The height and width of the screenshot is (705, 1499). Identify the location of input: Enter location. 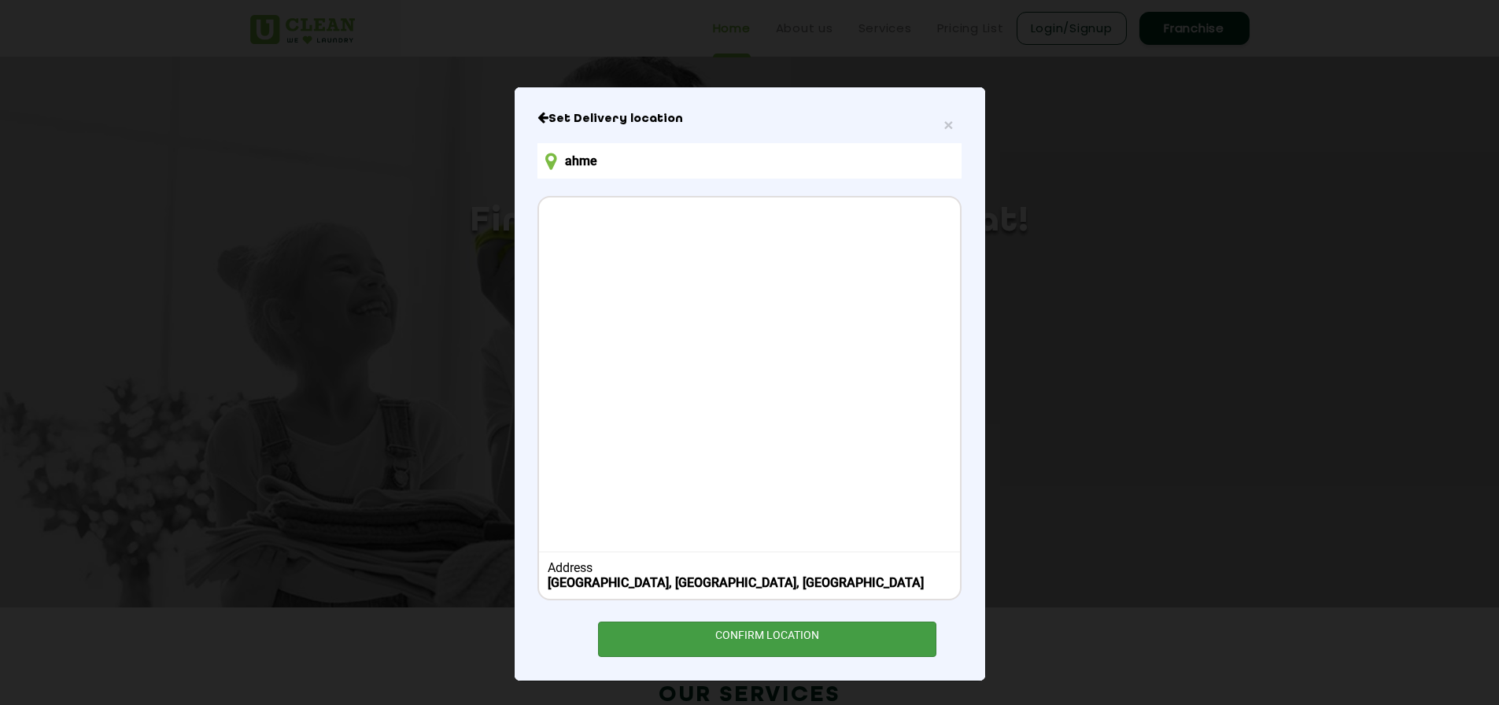
(749, 161).